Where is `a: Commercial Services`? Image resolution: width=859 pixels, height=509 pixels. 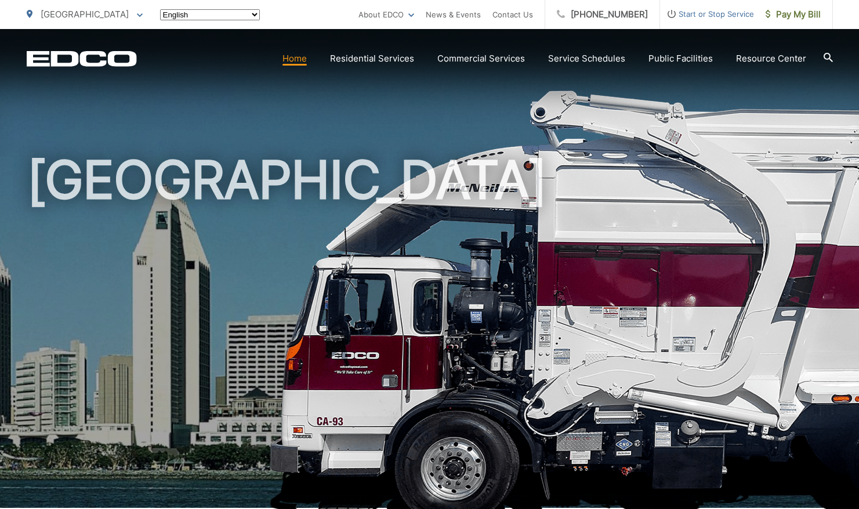 a: Commercial Services is located at coordinates (481, 59).